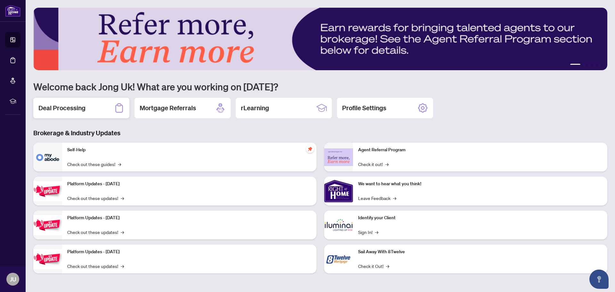 The height and width of the screenshot is (292, 615). What do you see at coordinates (377, 198) in the screenshot?
I see `a: Leave Feedback→` at bounding box center [377, 198].